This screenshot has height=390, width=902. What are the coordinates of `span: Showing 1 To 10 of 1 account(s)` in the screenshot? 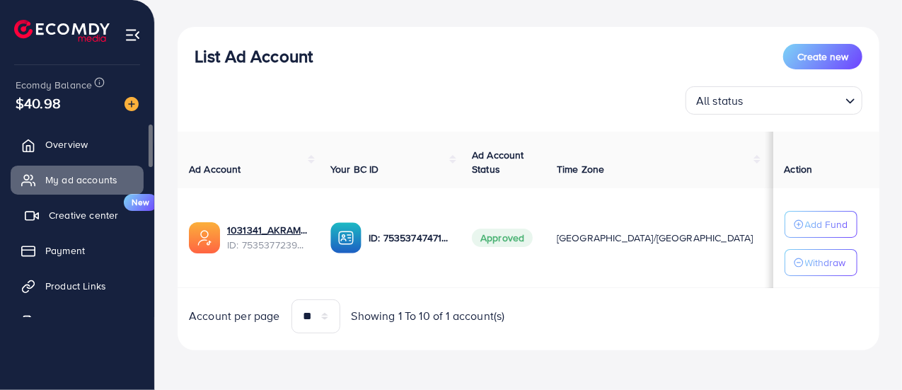 It's located at (428, 315).